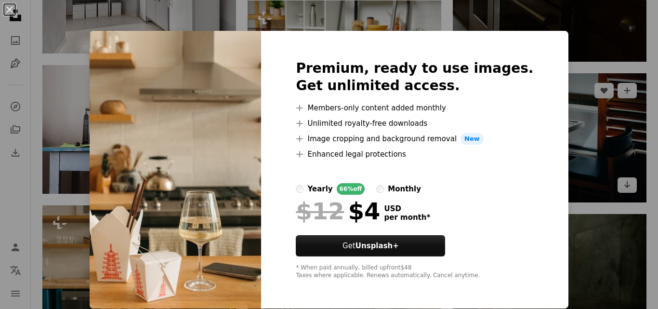 The height and width of the screenshot is (309, 658). Describe the element at coordinates (370, 245) in the screenshot. I see `button: GetUnsplash+` at that location.